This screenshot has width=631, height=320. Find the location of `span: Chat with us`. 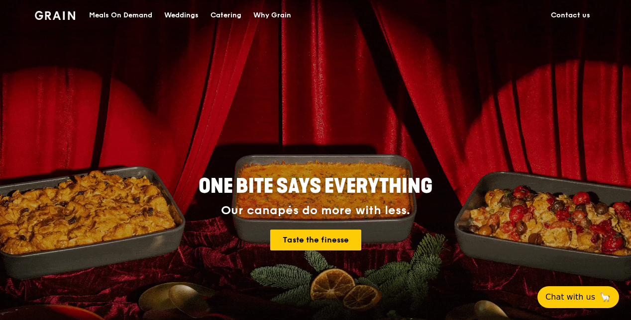

span: Chat with us is located at coordinates (570, 298).